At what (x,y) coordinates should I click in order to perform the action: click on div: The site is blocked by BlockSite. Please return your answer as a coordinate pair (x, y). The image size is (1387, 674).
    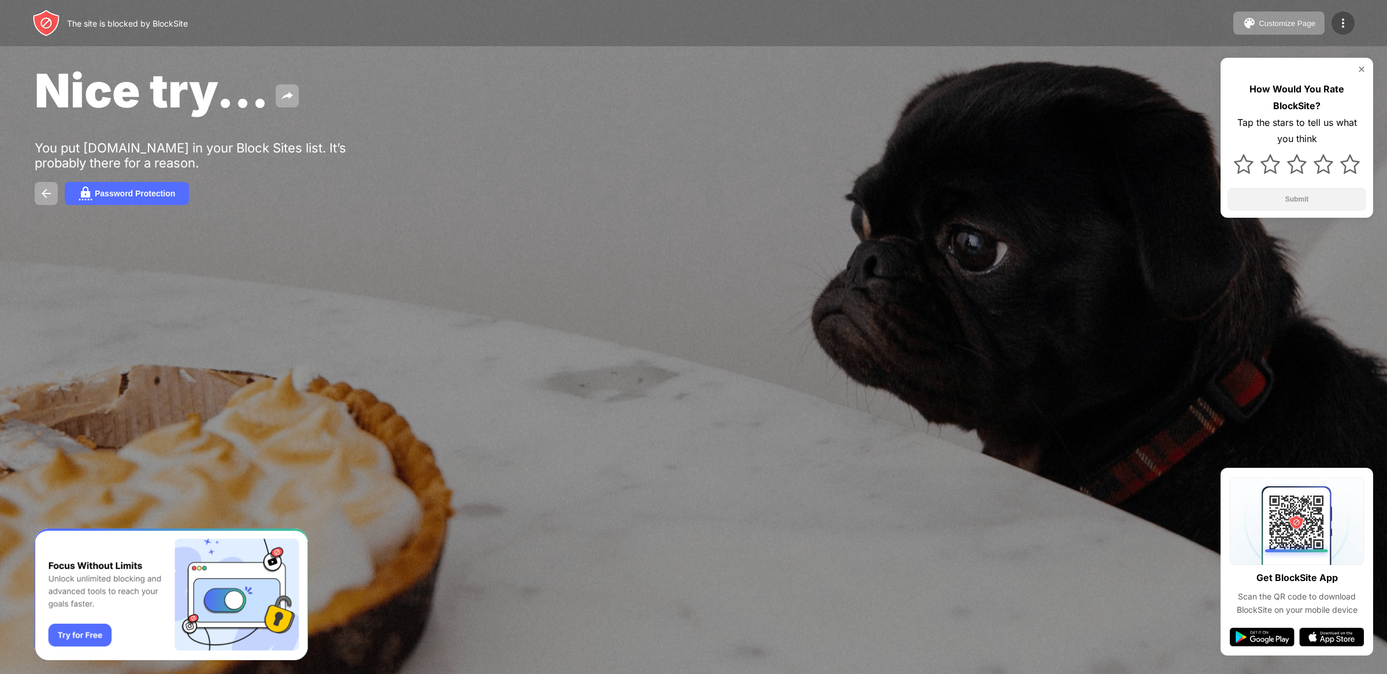
    Looking at the image, I should click on (127, 23).